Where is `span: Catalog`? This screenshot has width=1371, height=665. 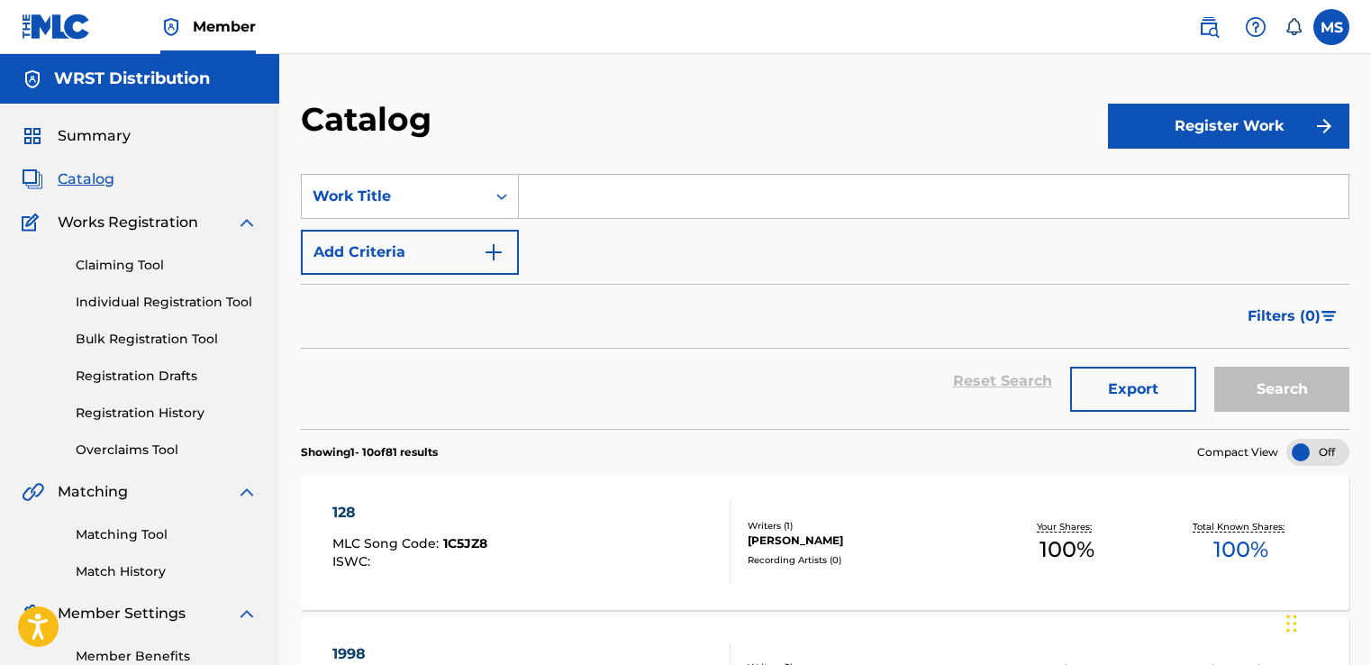 span: Catalog is located at coordinates (86, 179).